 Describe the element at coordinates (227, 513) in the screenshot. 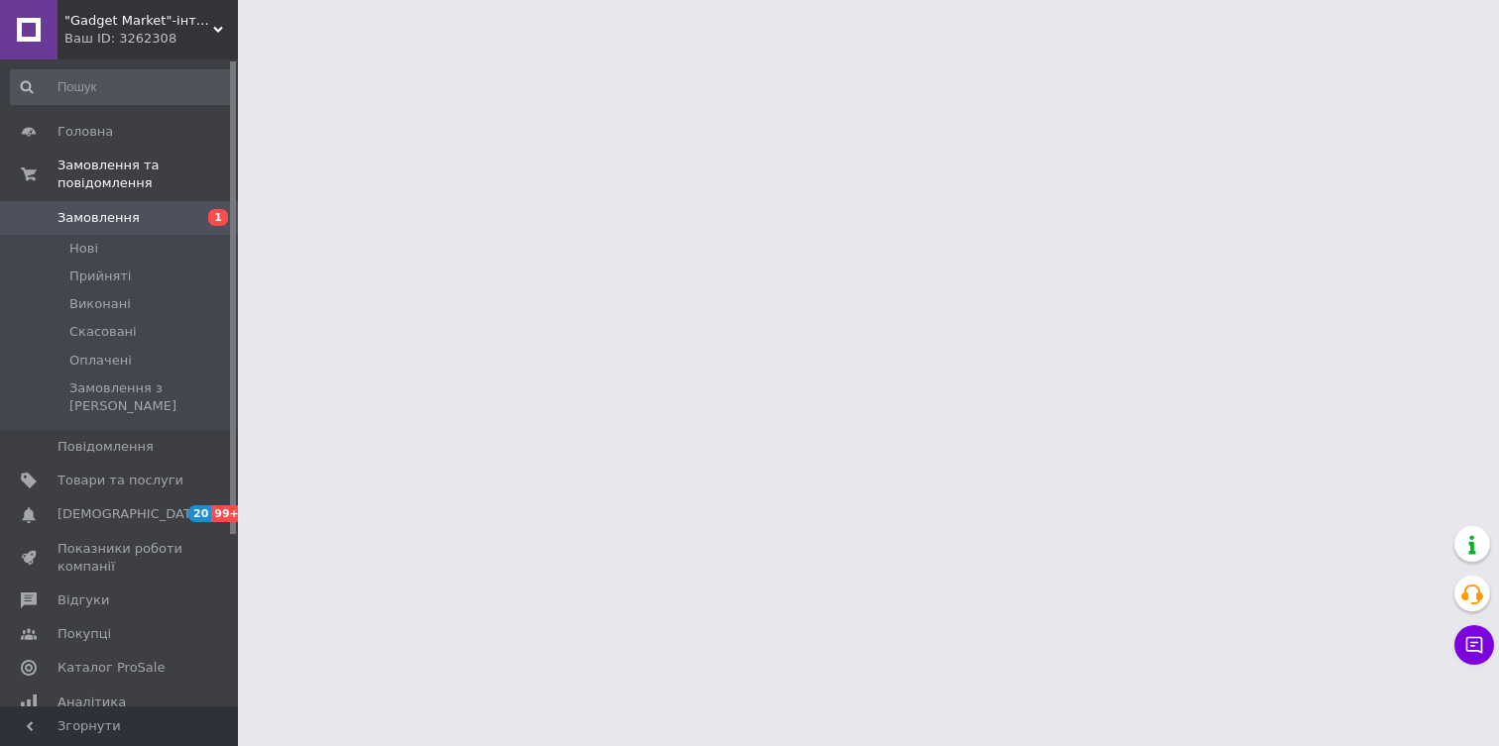

I see `span: 99+` at that location.